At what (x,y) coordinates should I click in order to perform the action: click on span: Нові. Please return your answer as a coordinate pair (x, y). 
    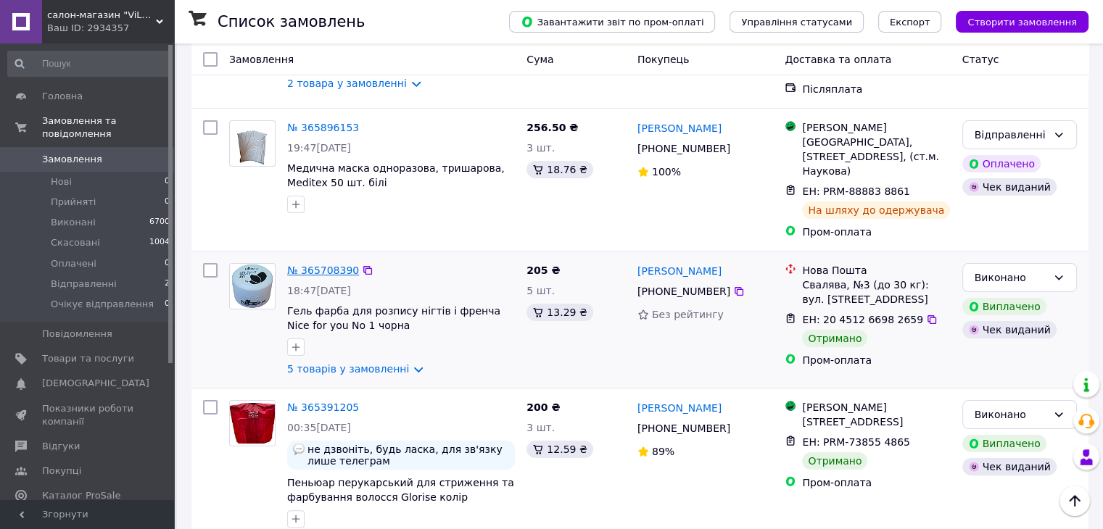
    Looking at the image, I should click on (61, 182).